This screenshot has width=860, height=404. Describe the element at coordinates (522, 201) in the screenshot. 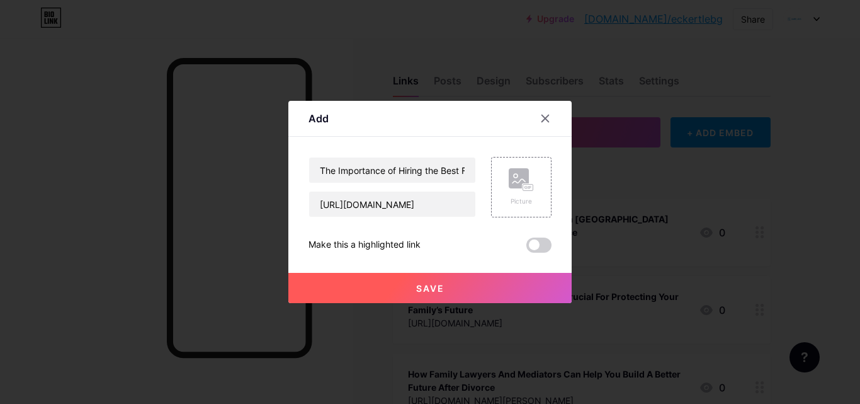

I see `div: Picture` at that location.